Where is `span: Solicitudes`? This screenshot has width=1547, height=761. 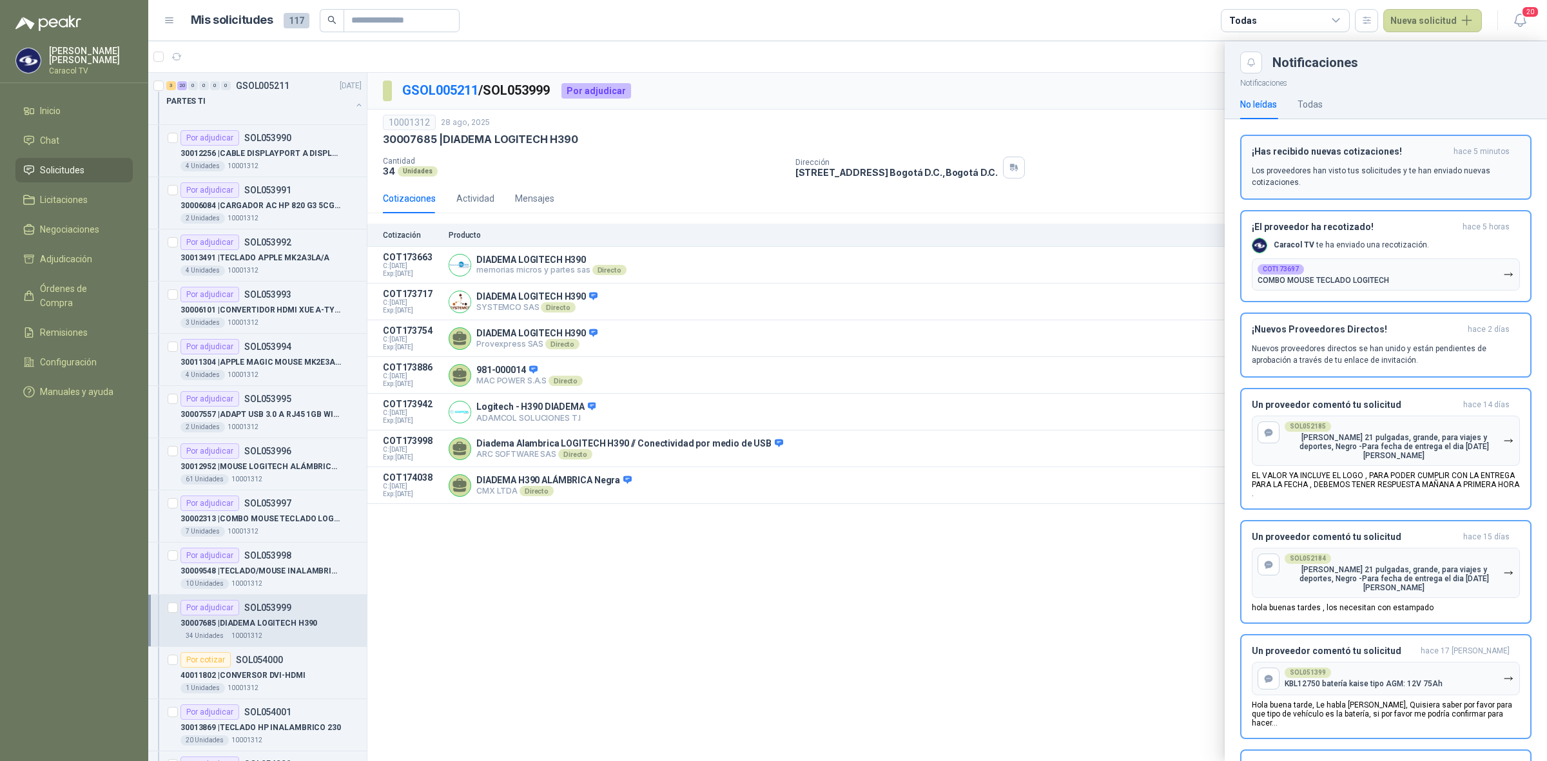
span: Solicitudes is located at coordinates (62, 170).